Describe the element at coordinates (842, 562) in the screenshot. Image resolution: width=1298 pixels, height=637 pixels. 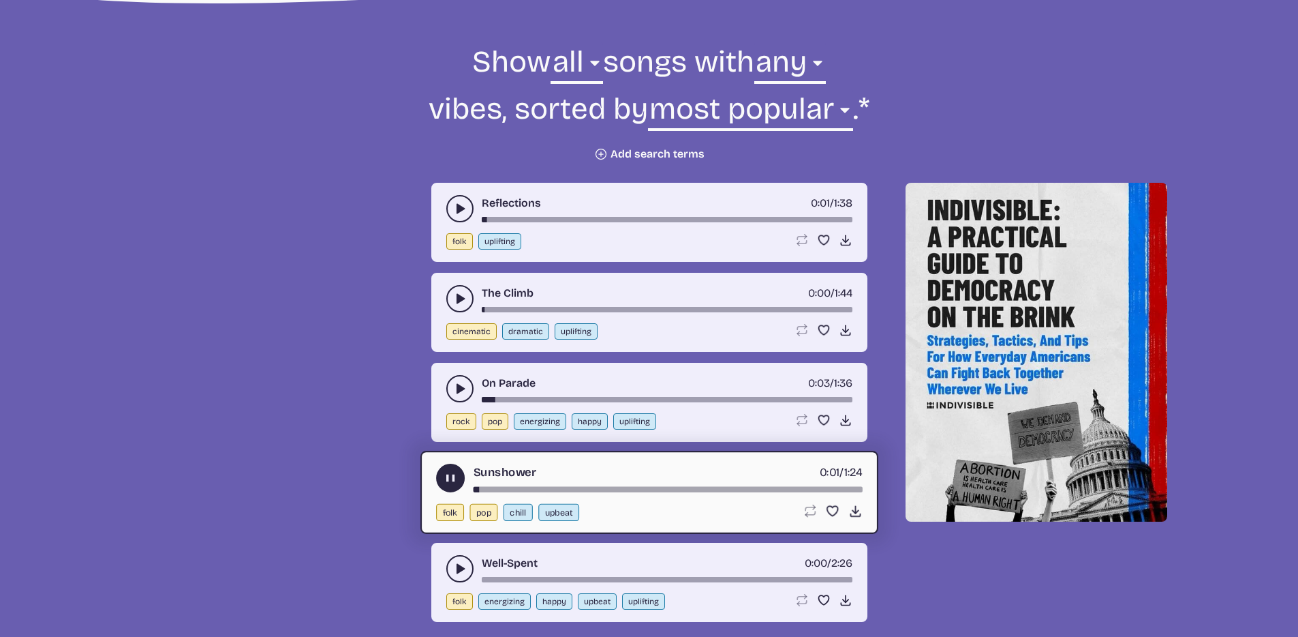
I see `span: 2:26` at that location.